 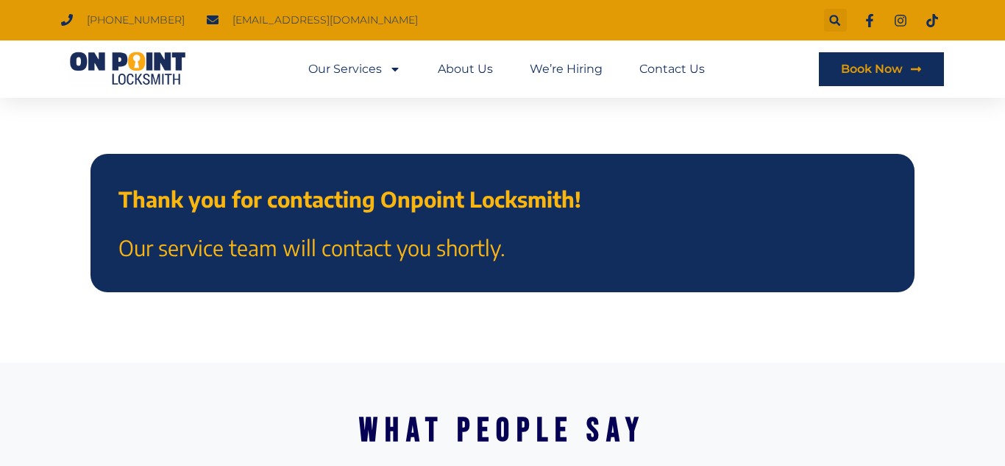 What do you see at coordinates (881, 69) in the screenshot?
I see `a: Book Now` at bounding box center [881, 69].